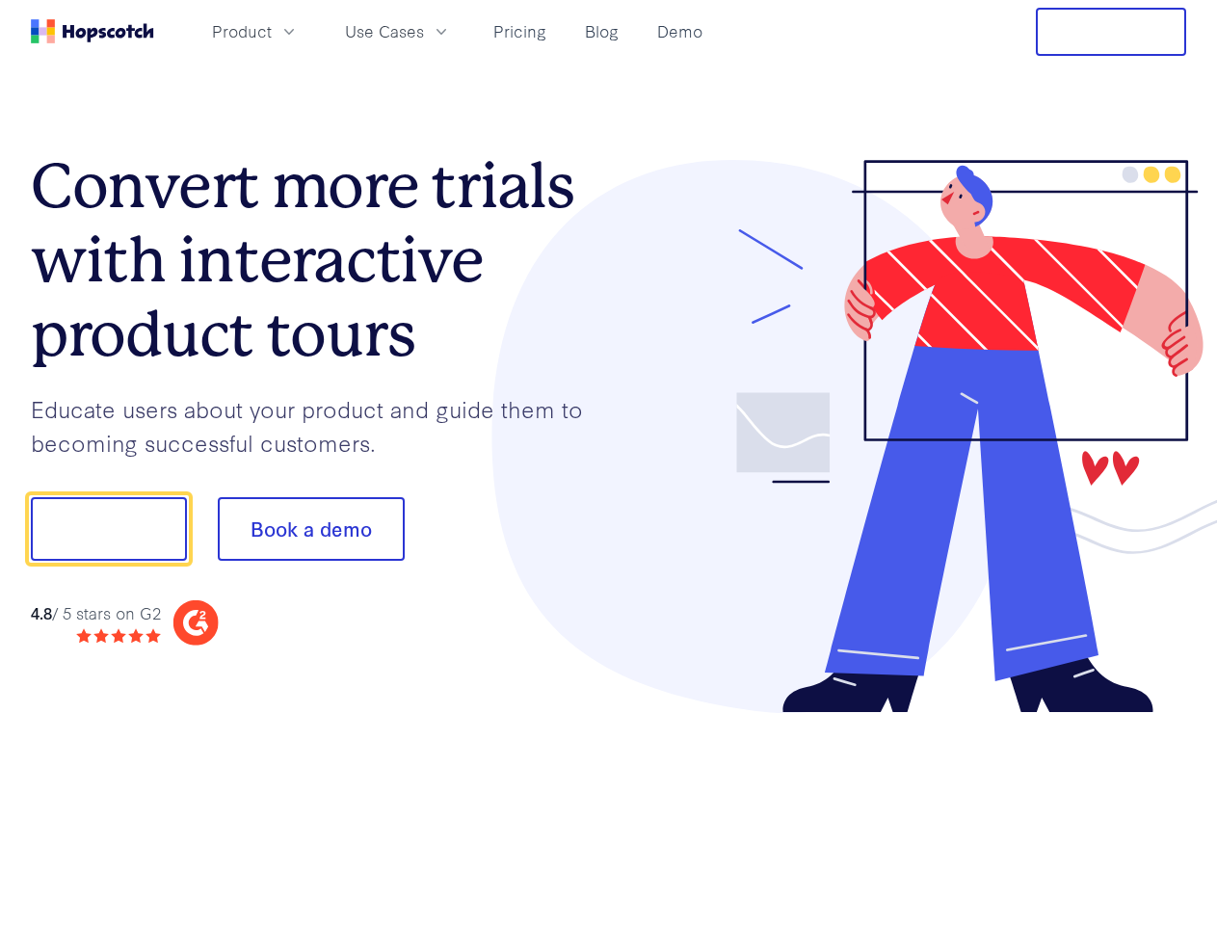 The height and width of the screenshot is (925, 1217). Describe the element at coordinates (320, 425) in the screenshot. I see `p: Educate users about your product and guide them to becoming successful customers.` at that location.